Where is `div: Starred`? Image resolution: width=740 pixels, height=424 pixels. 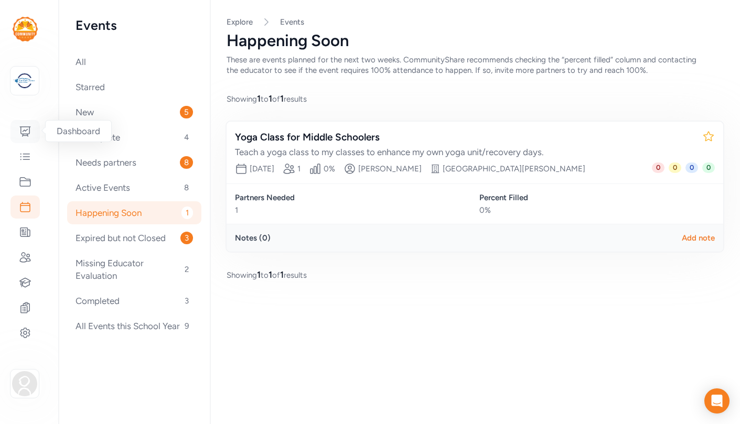
div: Starred is located at coordinates (134, 87).